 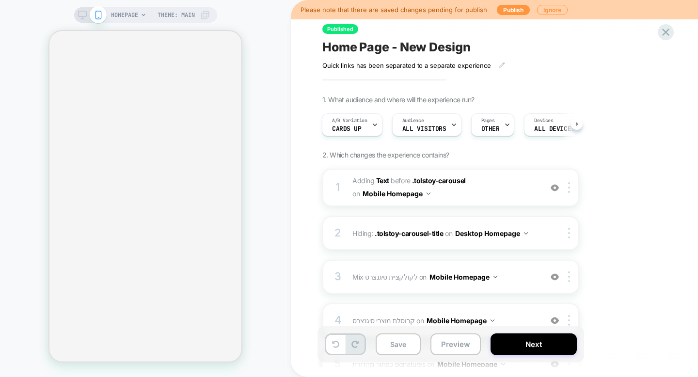 I want to click on span: 1. What audience and where will the experience run?, so click(x=398, y=99).